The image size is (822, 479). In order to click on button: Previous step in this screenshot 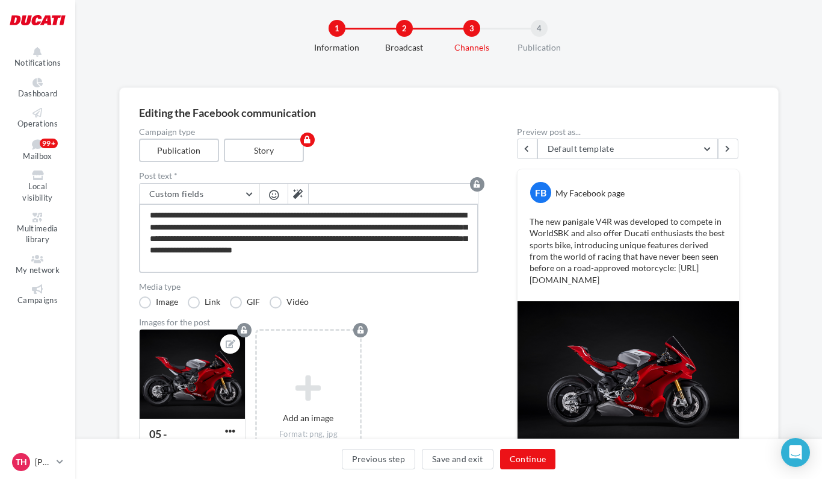, I will do `click(379, 459)`.